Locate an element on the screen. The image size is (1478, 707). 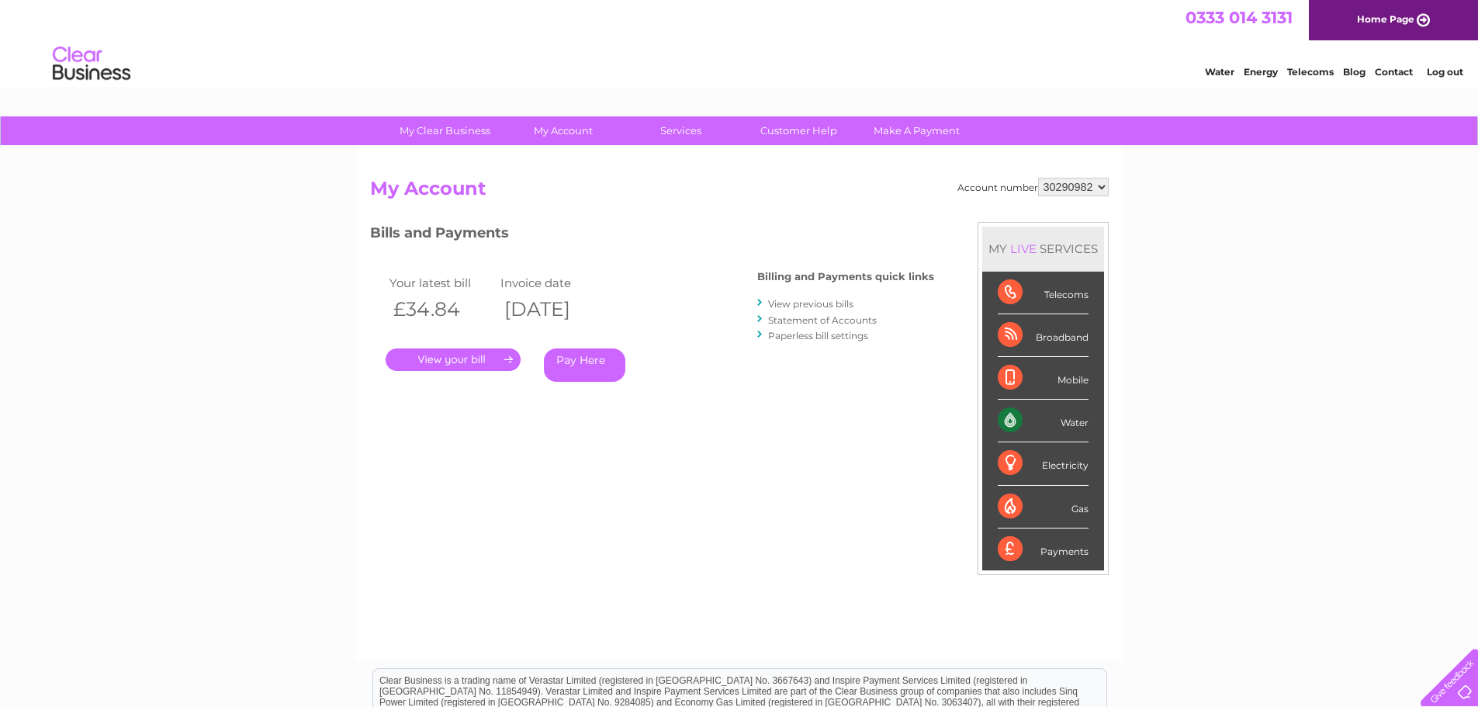
div: Water is located at coordinates (1043, 421).